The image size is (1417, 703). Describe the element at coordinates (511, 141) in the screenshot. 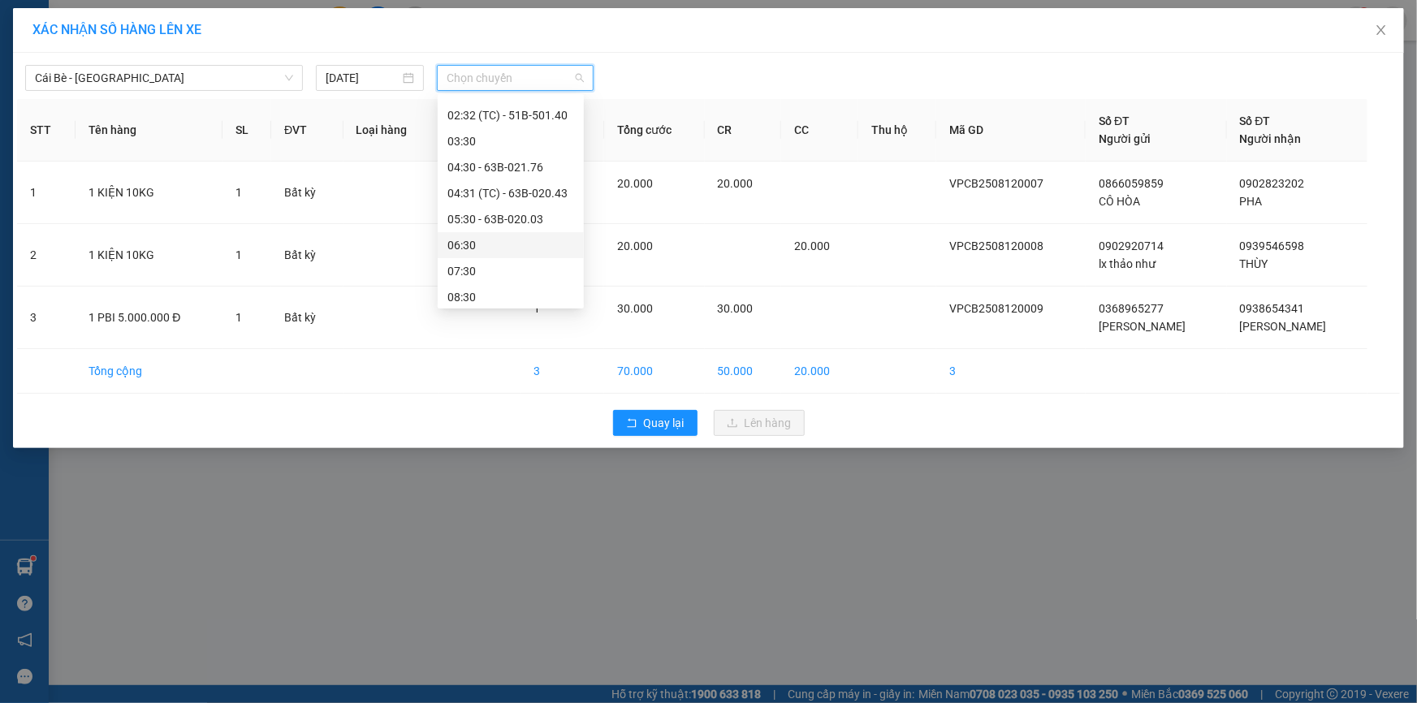

I see `div: 03:30` at that location.